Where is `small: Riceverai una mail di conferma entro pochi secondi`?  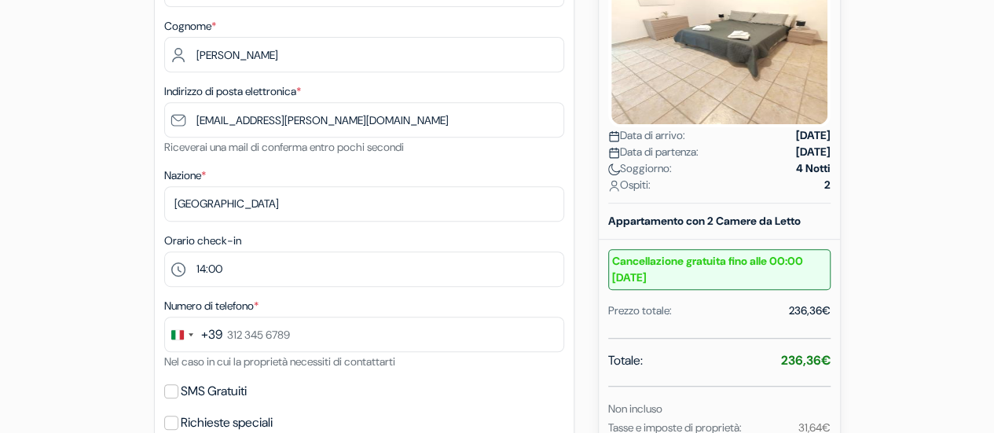
small: Riceverai una mail di conferma entro pochi secondi is located at coordinates (284, 147).